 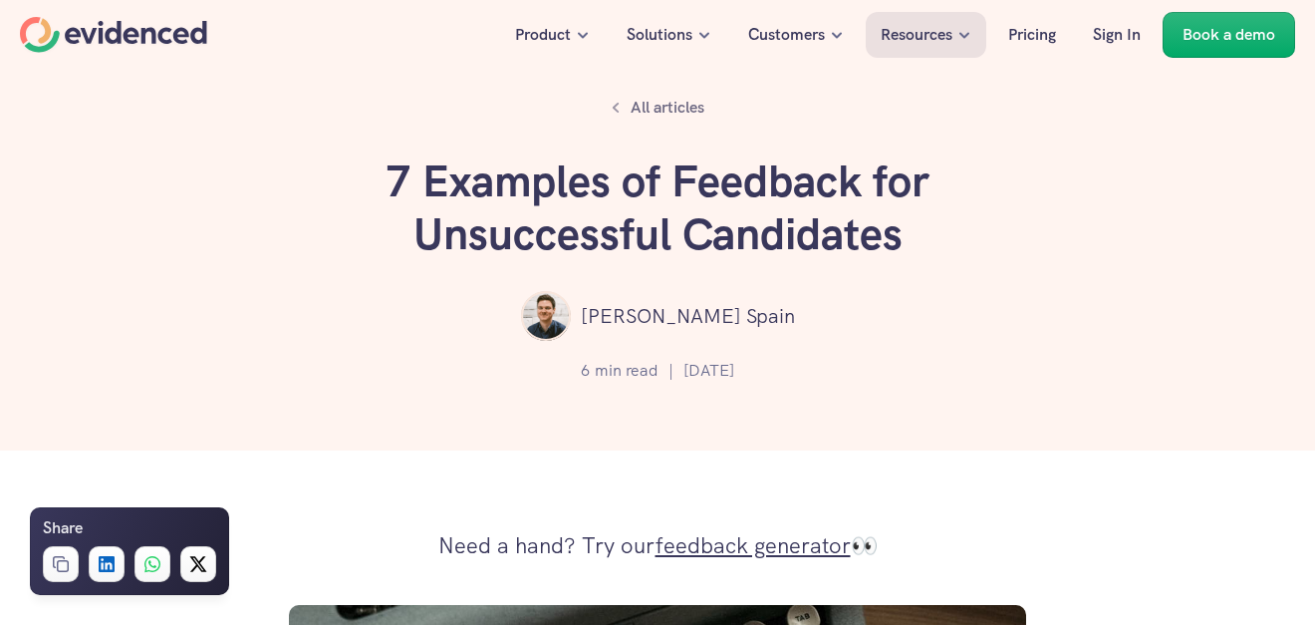 I want to click on p: Need a hand? Try our 👀, so click(x=657, y=546).